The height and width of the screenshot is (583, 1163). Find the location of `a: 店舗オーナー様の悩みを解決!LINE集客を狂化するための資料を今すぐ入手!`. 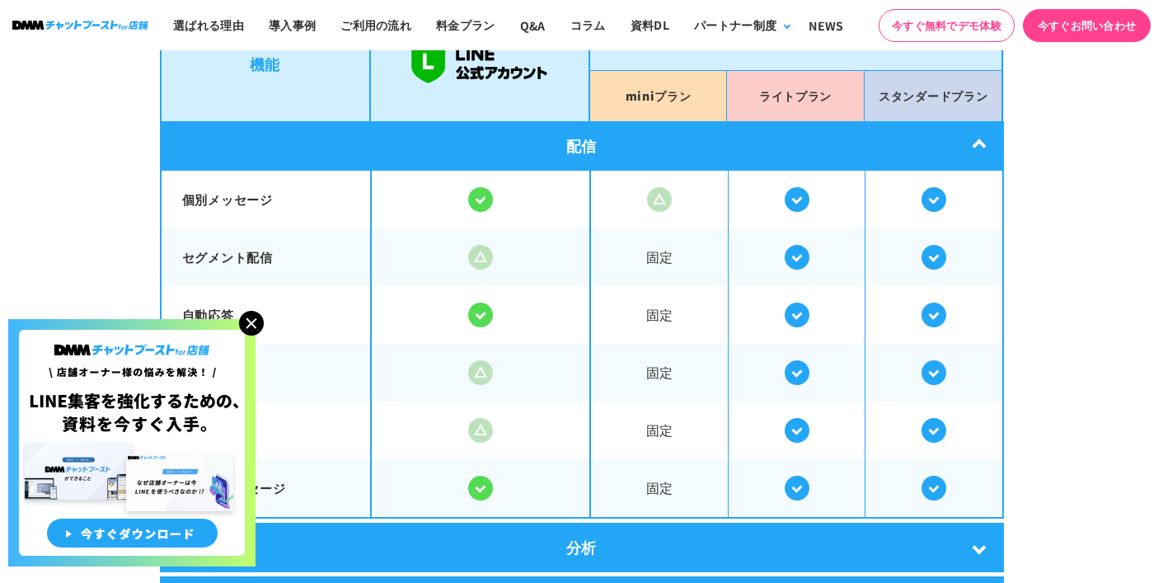

a: 店舗オーナー様の悩みを解決!LINE集客を狂化するための資料を今すぐ入手! is located at coordinates (132, 329).